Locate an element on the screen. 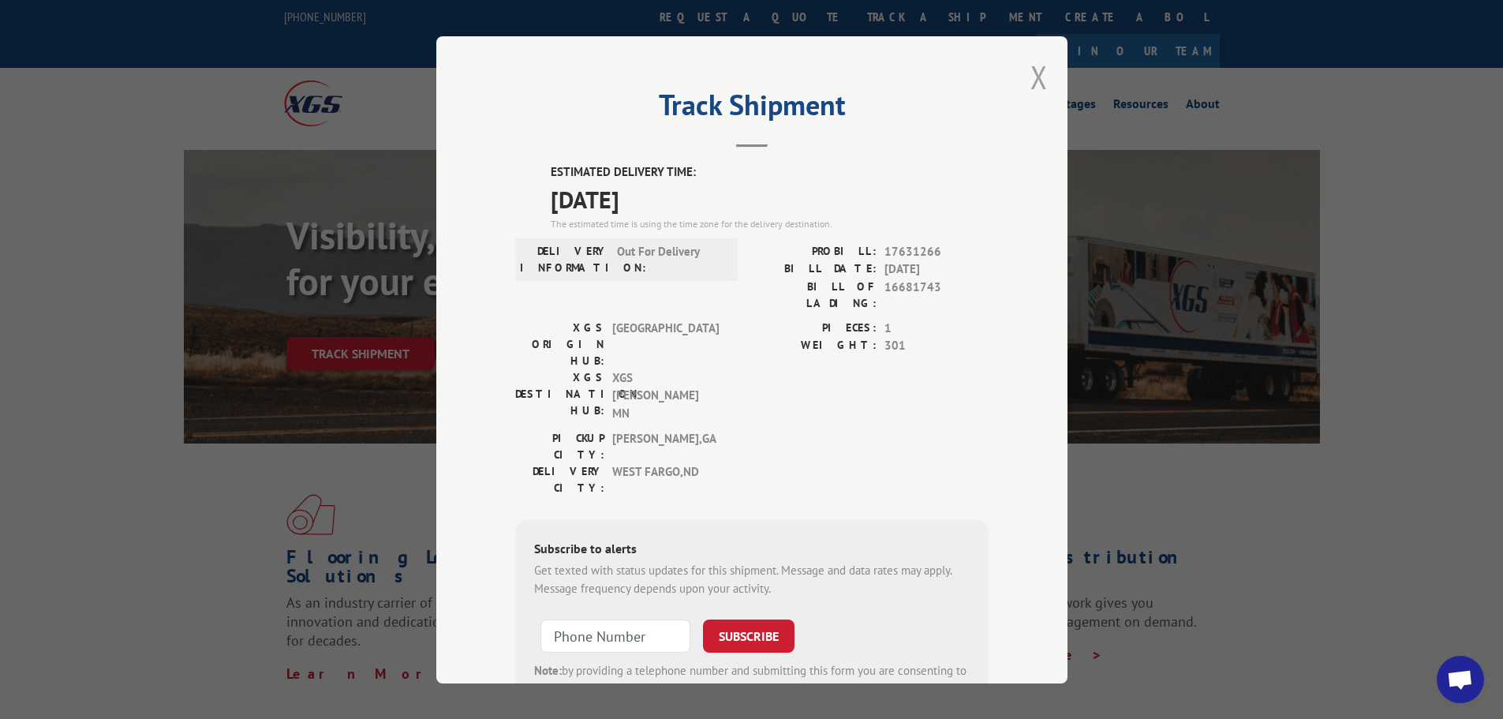 This screenshot has height=719, width=1503. h2: Track Shipment is located at coordinates (752, 109).